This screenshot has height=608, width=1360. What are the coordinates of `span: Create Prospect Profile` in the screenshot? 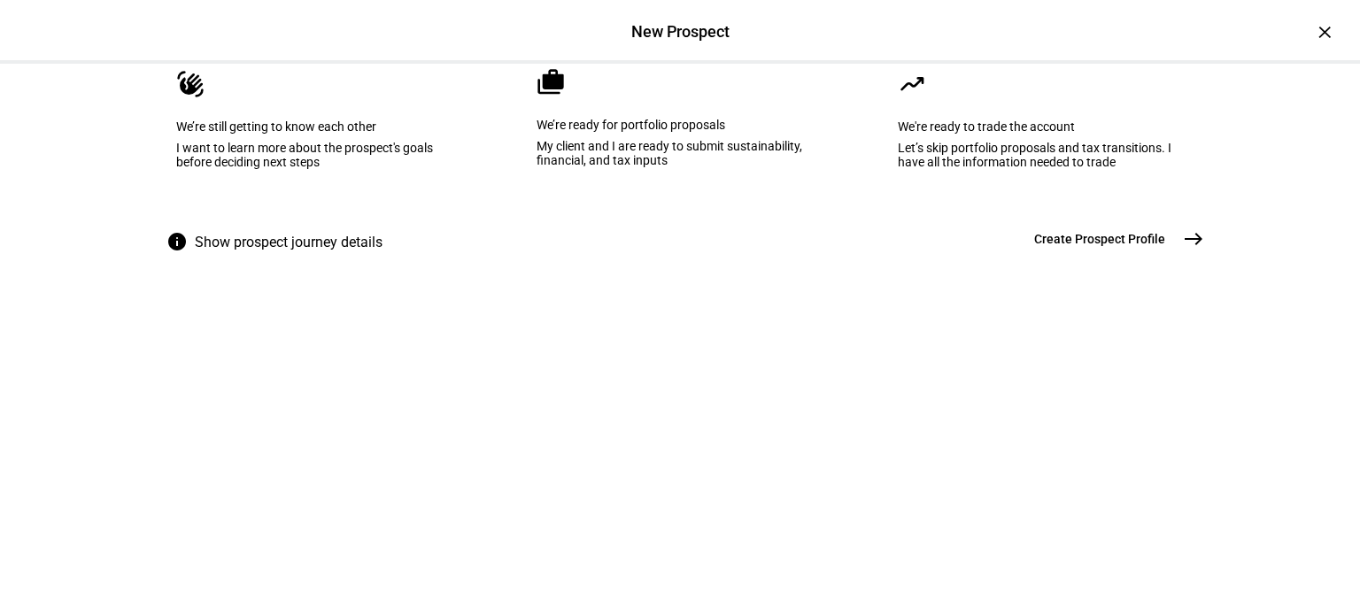 It's located at (1099, 239).